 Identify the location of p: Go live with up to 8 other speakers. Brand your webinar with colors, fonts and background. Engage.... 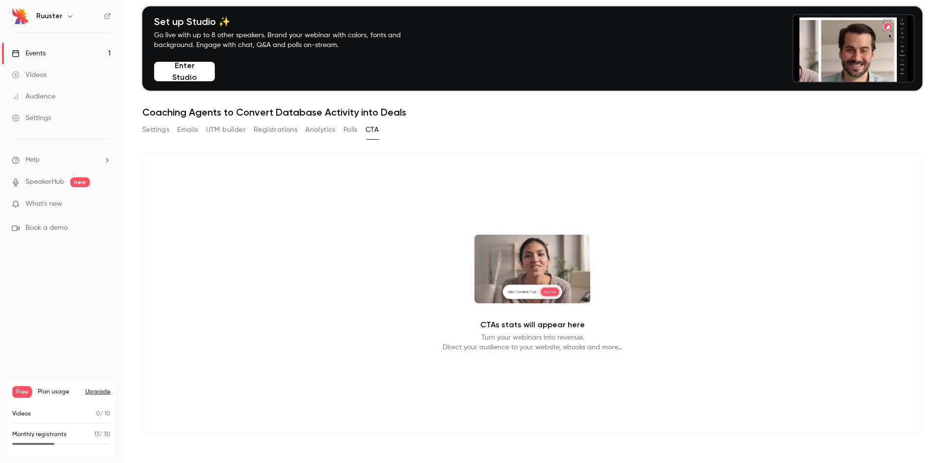
(289, 40).